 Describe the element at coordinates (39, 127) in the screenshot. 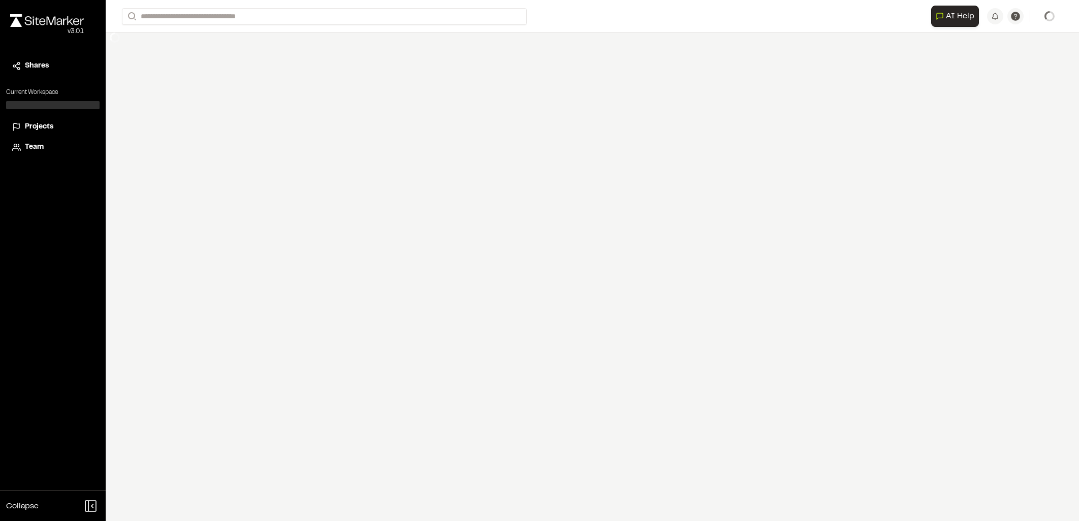

I see `span: Projects` at that location.